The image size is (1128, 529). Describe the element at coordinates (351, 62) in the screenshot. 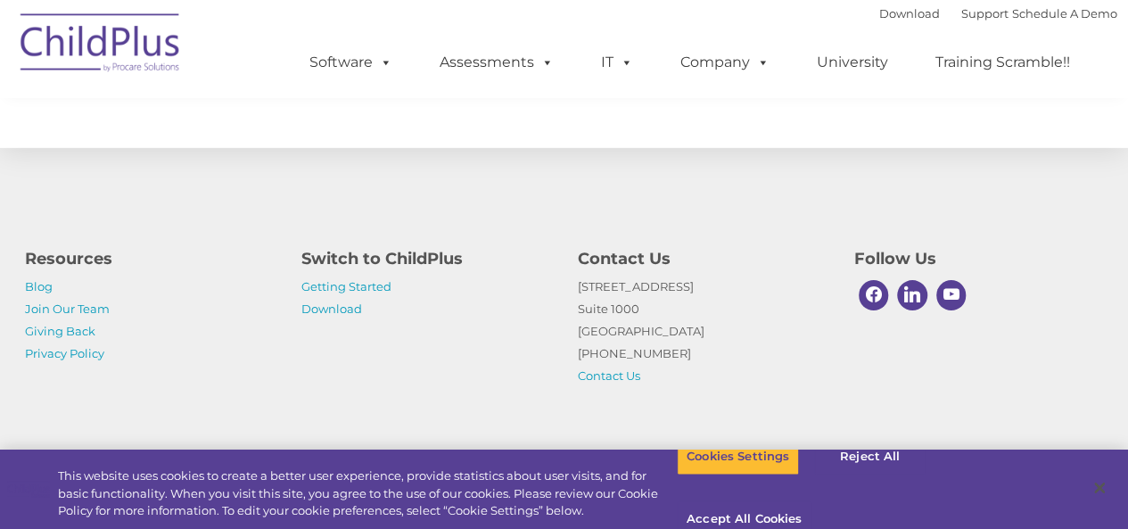

I see `a: Software` at that location.